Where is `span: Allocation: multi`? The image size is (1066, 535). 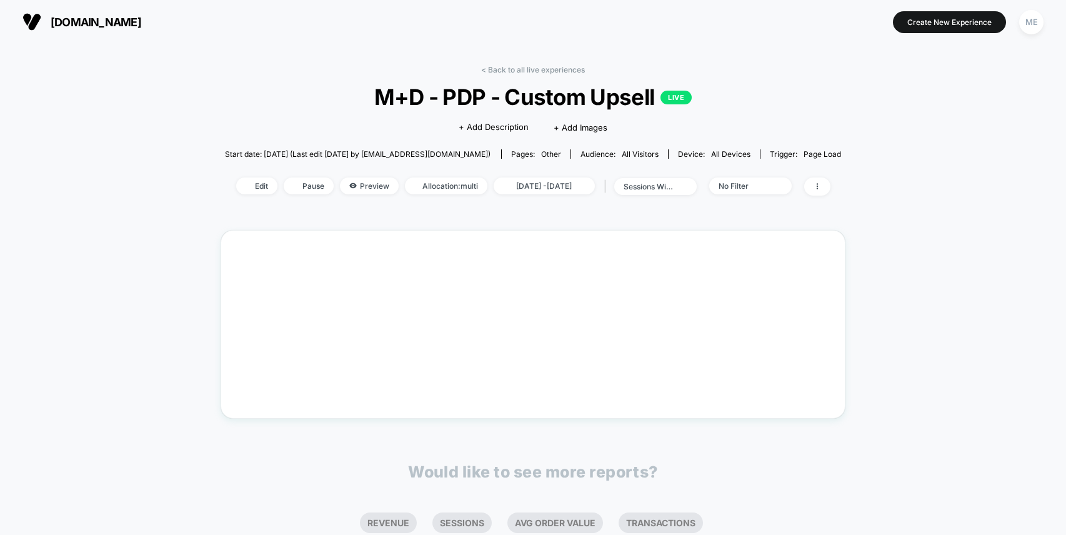 span: Allocation: multi is located at coordinates (446, 186).